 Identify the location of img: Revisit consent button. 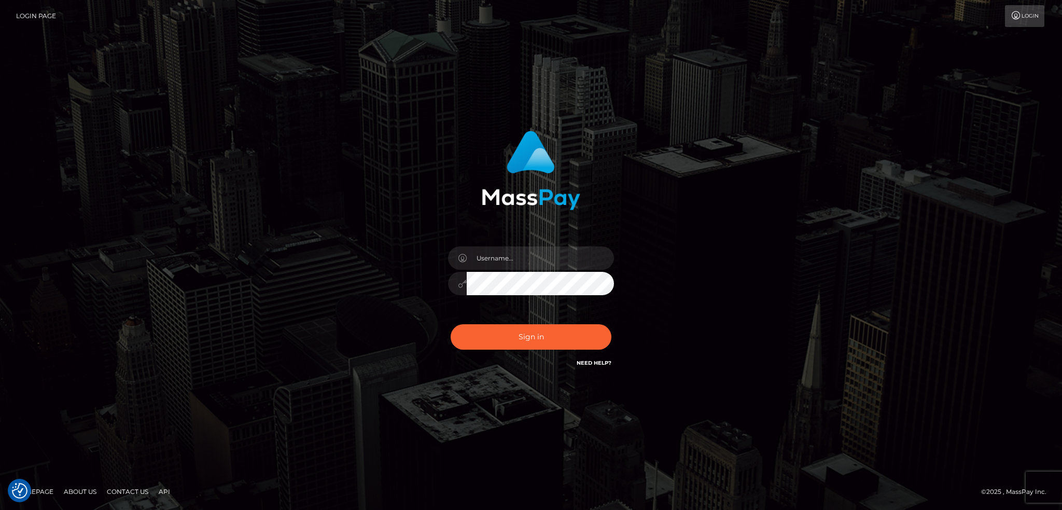
(20, 491).